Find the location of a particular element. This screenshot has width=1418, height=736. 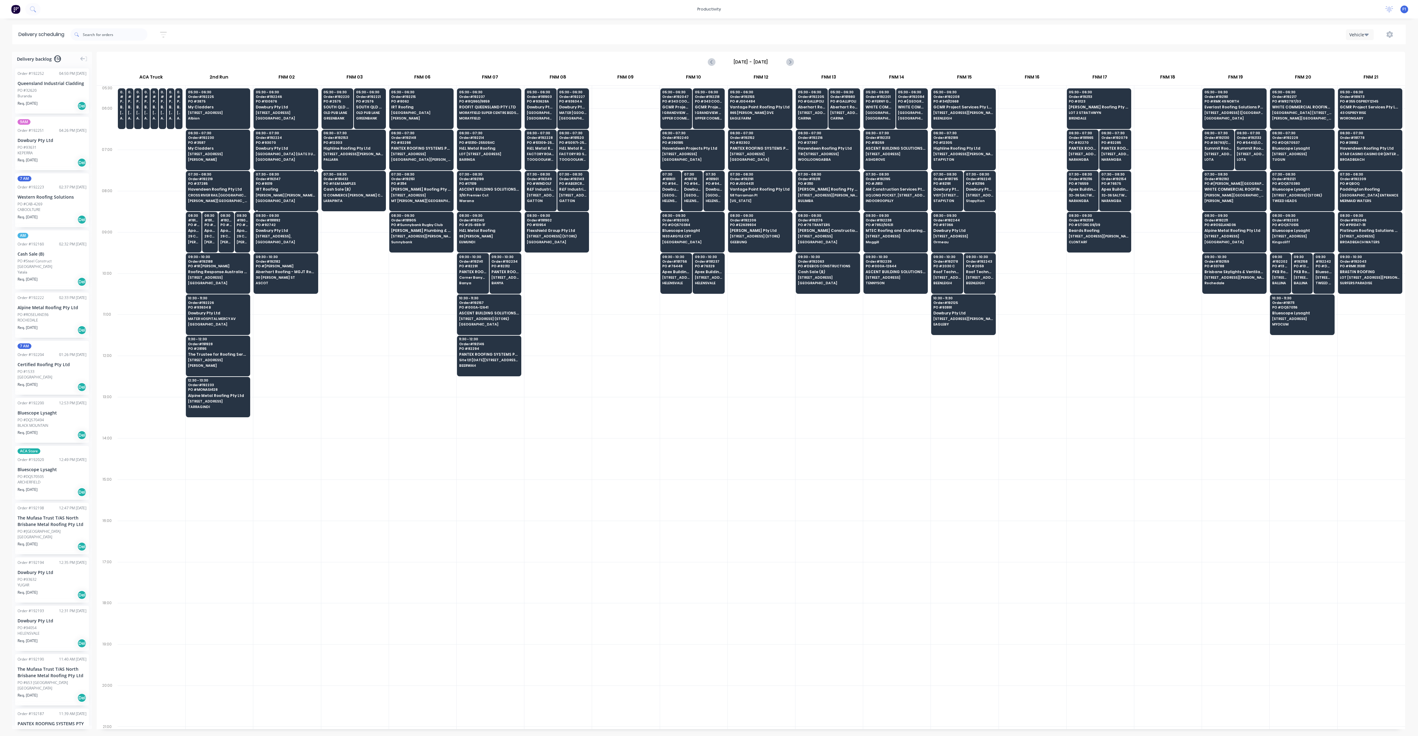

div: Dowbury Pty Ltd is located at coordinates (52, 140).